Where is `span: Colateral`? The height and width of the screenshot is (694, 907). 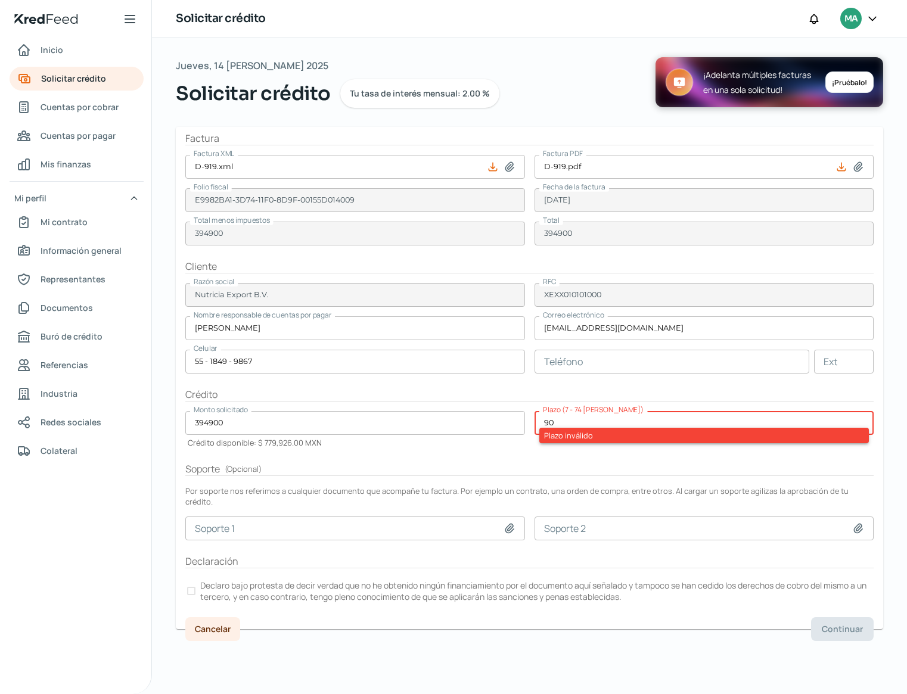
span: Colateral is located at coordinates (59, 451).